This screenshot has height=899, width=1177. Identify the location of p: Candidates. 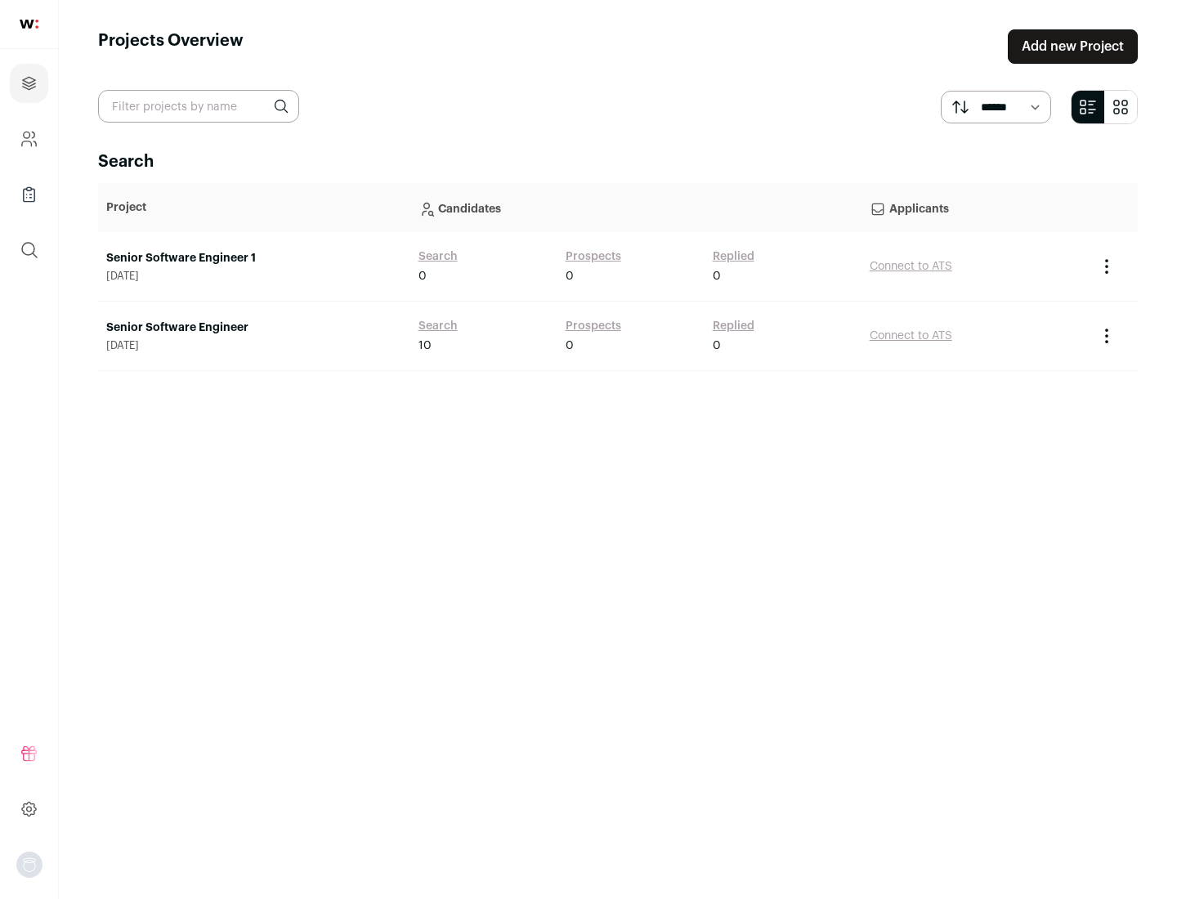
(636, 208).